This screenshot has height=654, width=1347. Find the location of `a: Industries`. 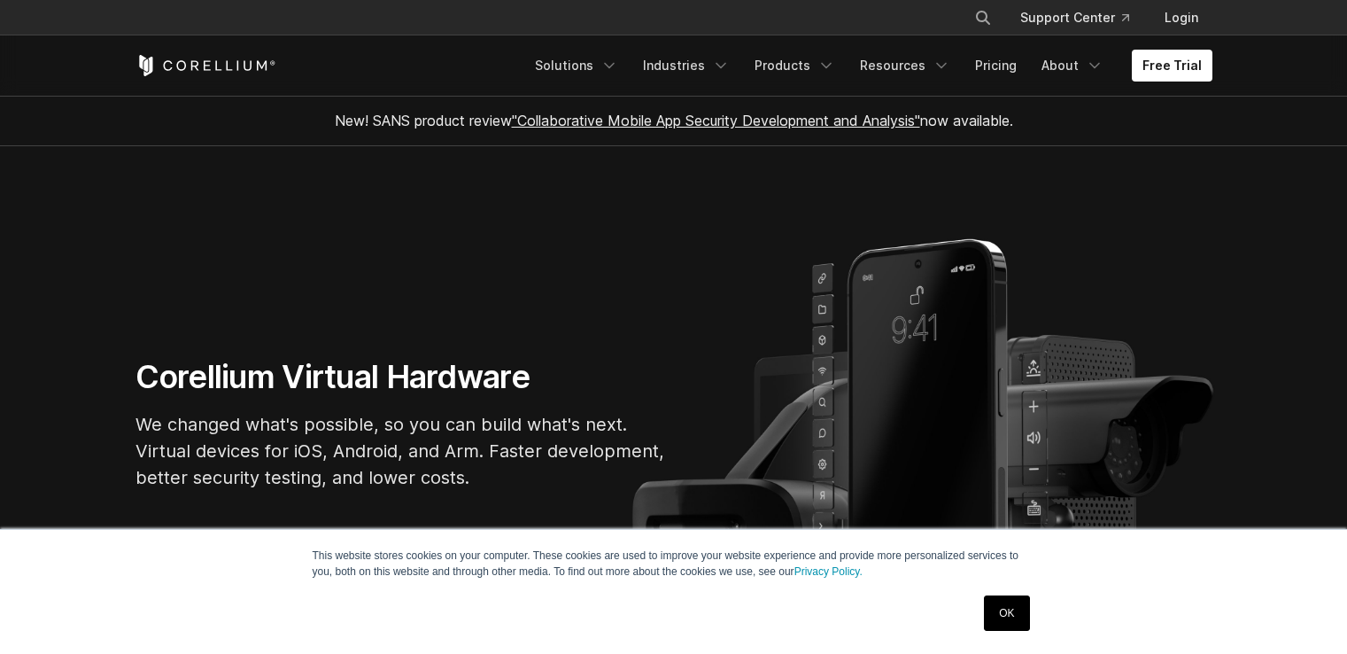

a: Industries is located at coordinates (686, 66).